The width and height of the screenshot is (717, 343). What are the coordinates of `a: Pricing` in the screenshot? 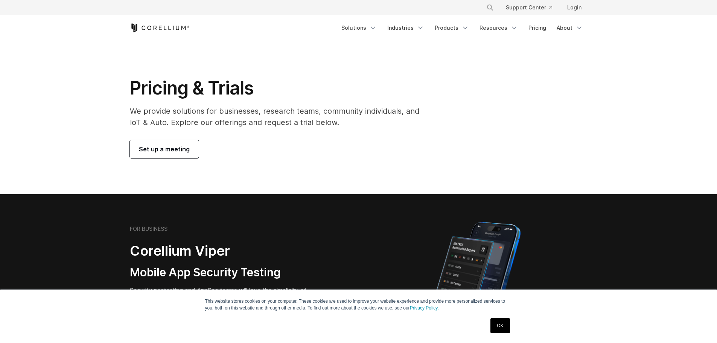 It's located at (537, 28).